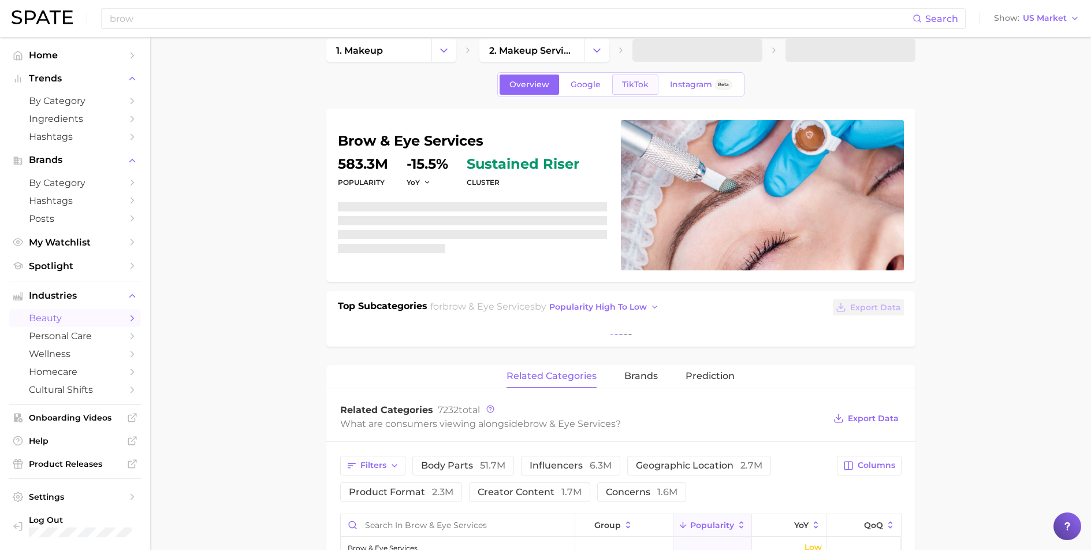 This screenshot has height=550, width=1091. I want to click on span: beauty, so click(75, 318).